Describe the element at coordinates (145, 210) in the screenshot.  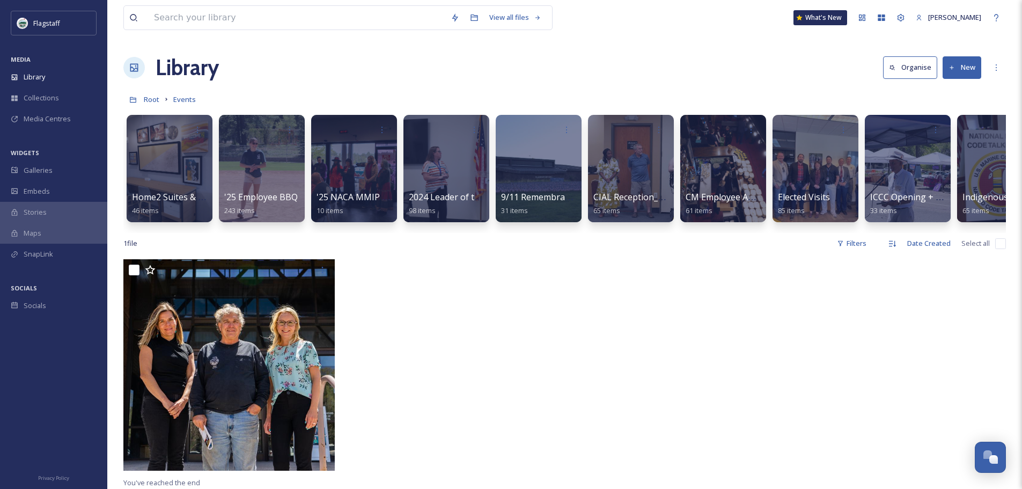
I see `span: 46 items` at that location.